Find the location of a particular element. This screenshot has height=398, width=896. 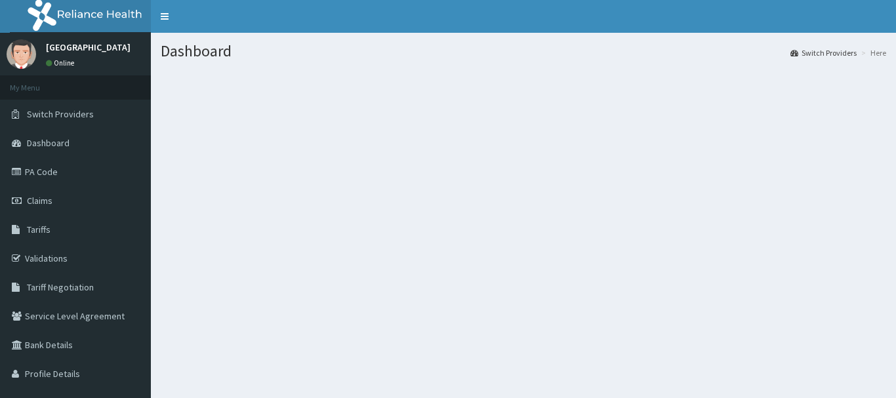

span: Claims is located at coordinates (39, 201).